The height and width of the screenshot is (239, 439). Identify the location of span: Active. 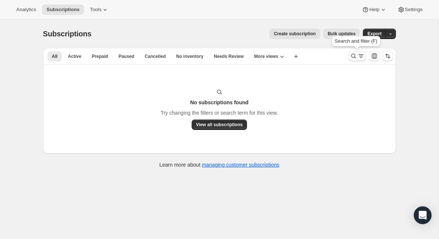
(75, 57).